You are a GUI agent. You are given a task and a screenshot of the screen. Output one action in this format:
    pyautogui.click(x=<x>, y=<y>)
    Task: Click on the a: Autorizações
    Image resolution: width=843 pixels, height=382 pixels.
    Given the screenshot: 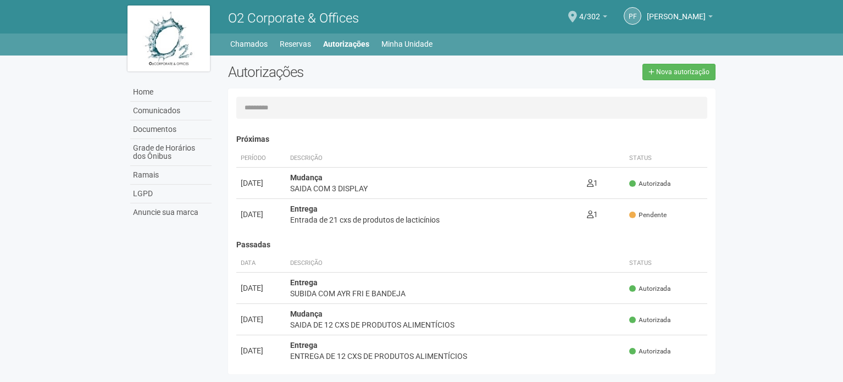 What is the action you would take?
    pyautogui.click(x=346, y=44)
    